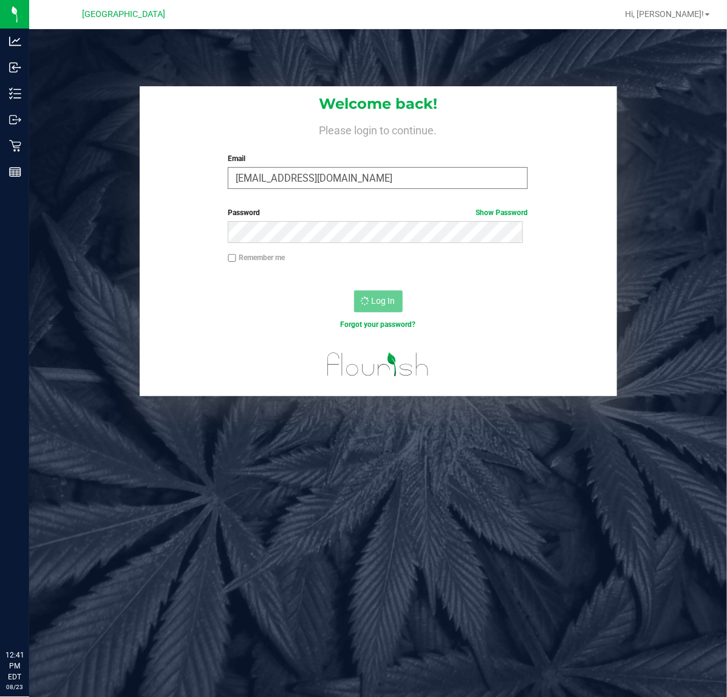 The width and height of the screenshot is (727, 697). I want to click on h4: Please login to continue., so click(378, 129).